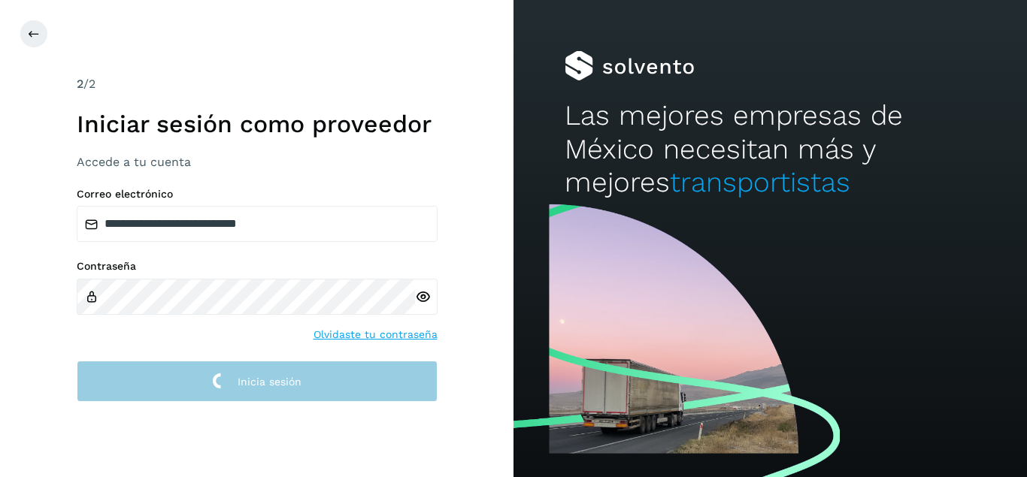 Image resolution: width=1027 pixels, height=477 pixels. Describe the element at coordinates (257, 266) in the screenshot. I see `label: Contraseña` at that location.